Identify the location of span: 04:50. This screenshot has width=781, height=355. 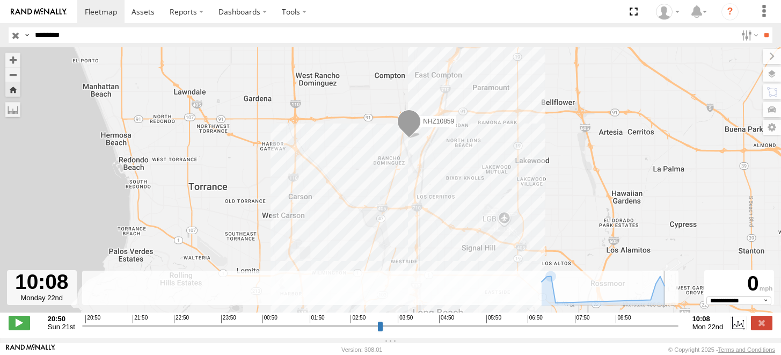
(447, 319).